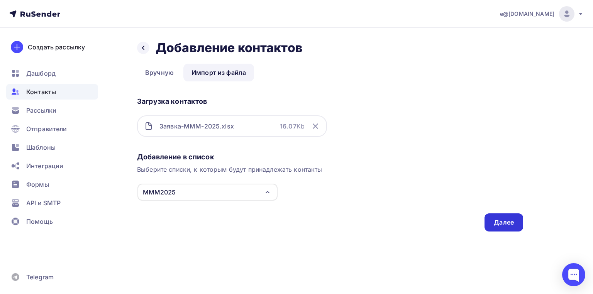  Describe the element at coordinates (330, 170) in the screenshot. I see `div: Выберите списки, к которым будут принадлежать контакты` at that location.